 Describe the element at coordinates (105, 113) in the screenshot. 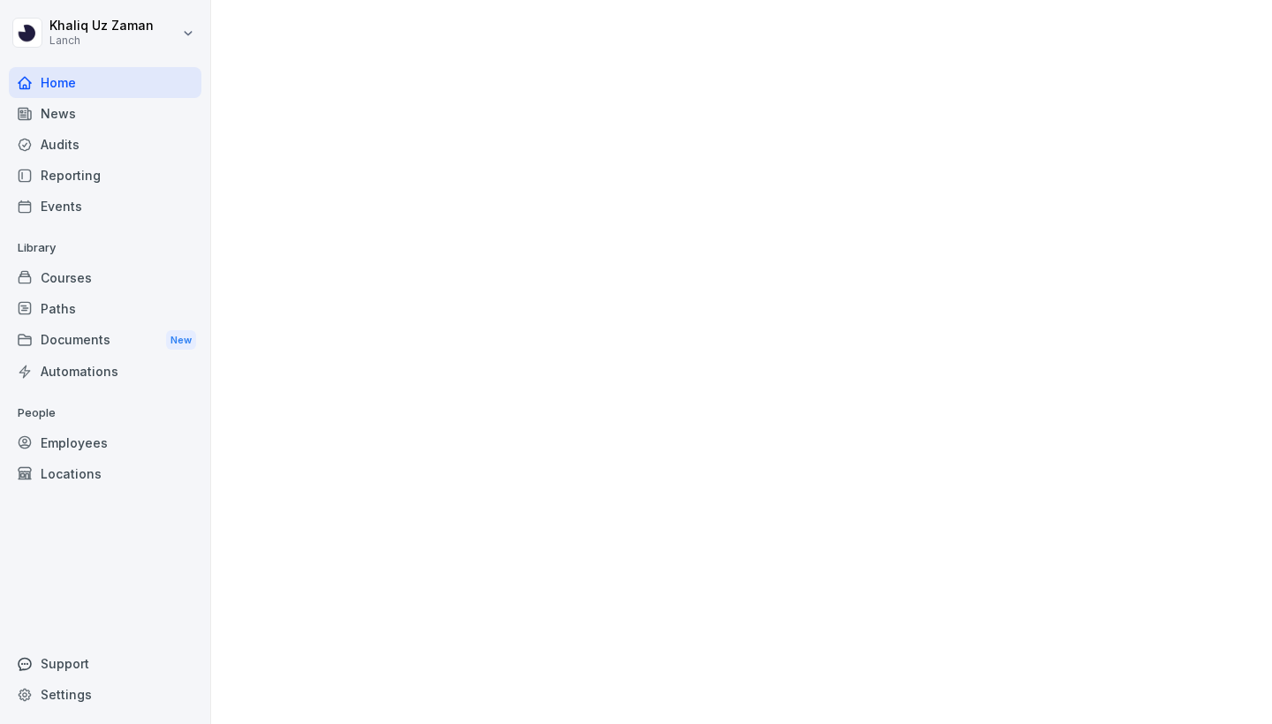

I see `div: News` at that location.